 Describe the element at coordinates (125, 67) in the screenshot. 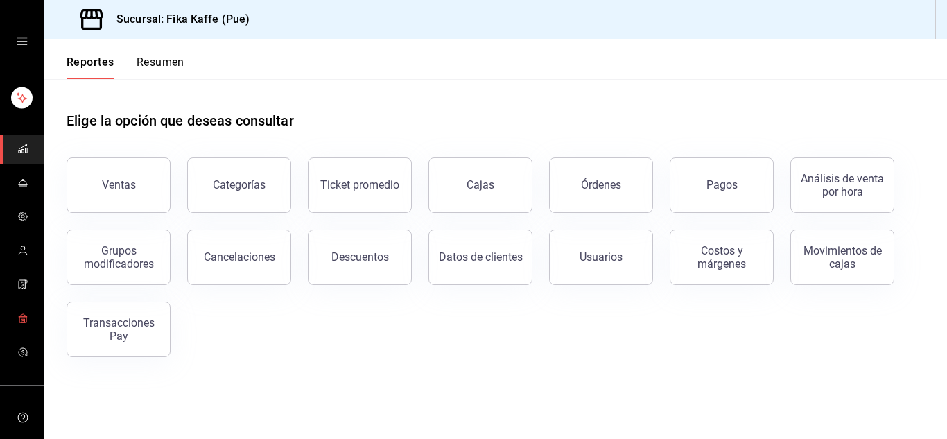

I see `div: navigation tabs` at that location.